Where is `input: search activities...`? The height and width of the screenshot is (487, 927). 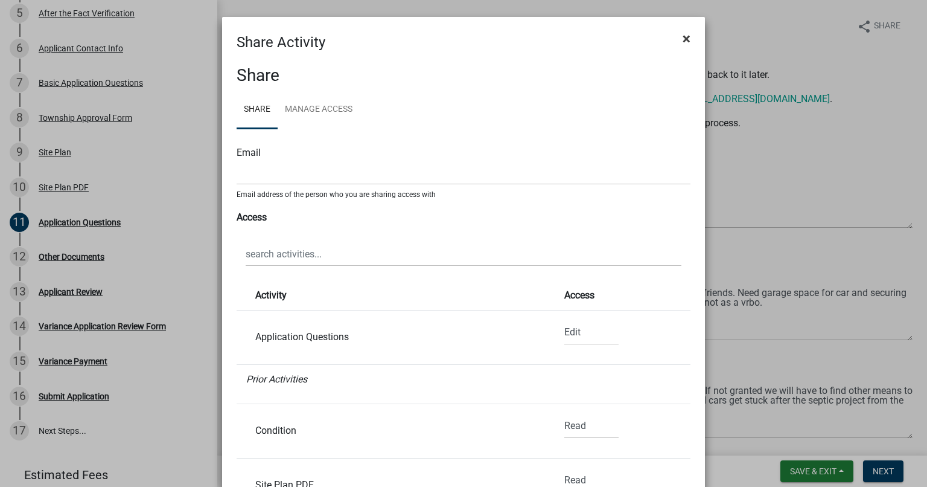
input: search activities... is located at coordinates (464, 254).